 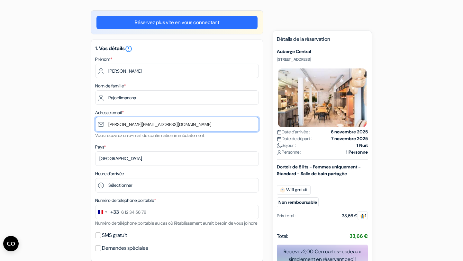 What do you see at coordinates (129, 48) in the screenshot?
I see `a: error_outline` at bounding box center [129, 48].